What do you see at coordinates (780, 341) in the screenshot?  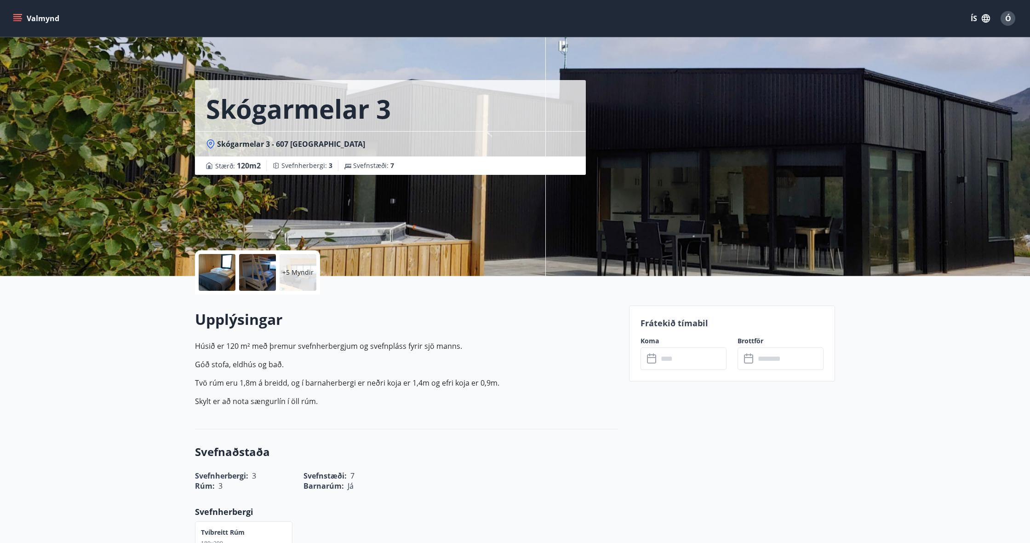 I see `label: Brottför` at bounding box center [780, 341].